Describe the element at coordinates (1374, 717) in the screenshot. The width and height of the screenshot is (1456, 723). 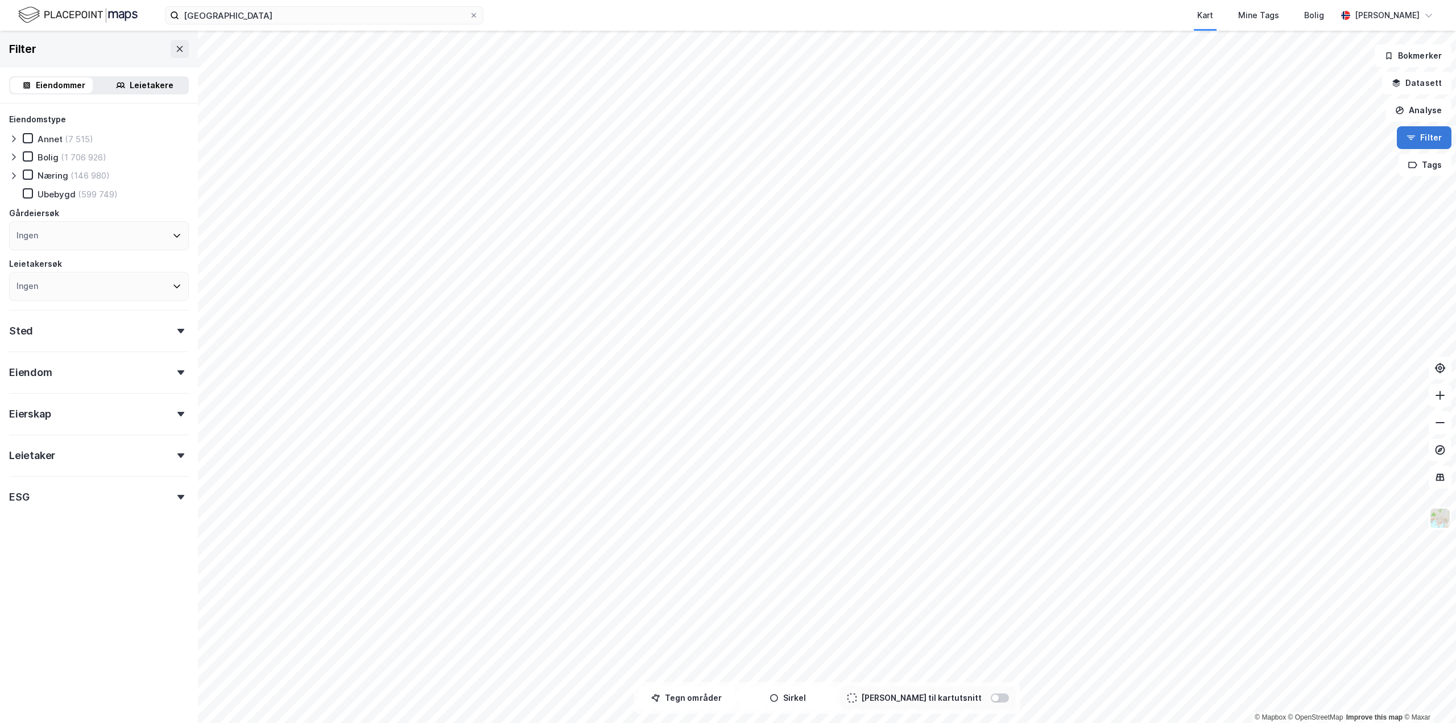
I see `a: Improve this map` at that location.